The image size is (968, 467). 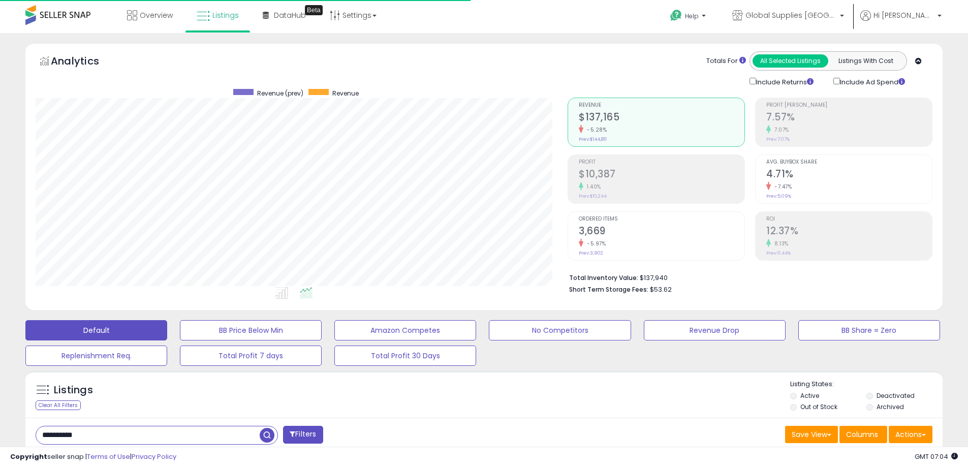 What do you see at coordinates (862, 434) in the screenshot?
I see `span: Columns` at bounding box center [862, 434].